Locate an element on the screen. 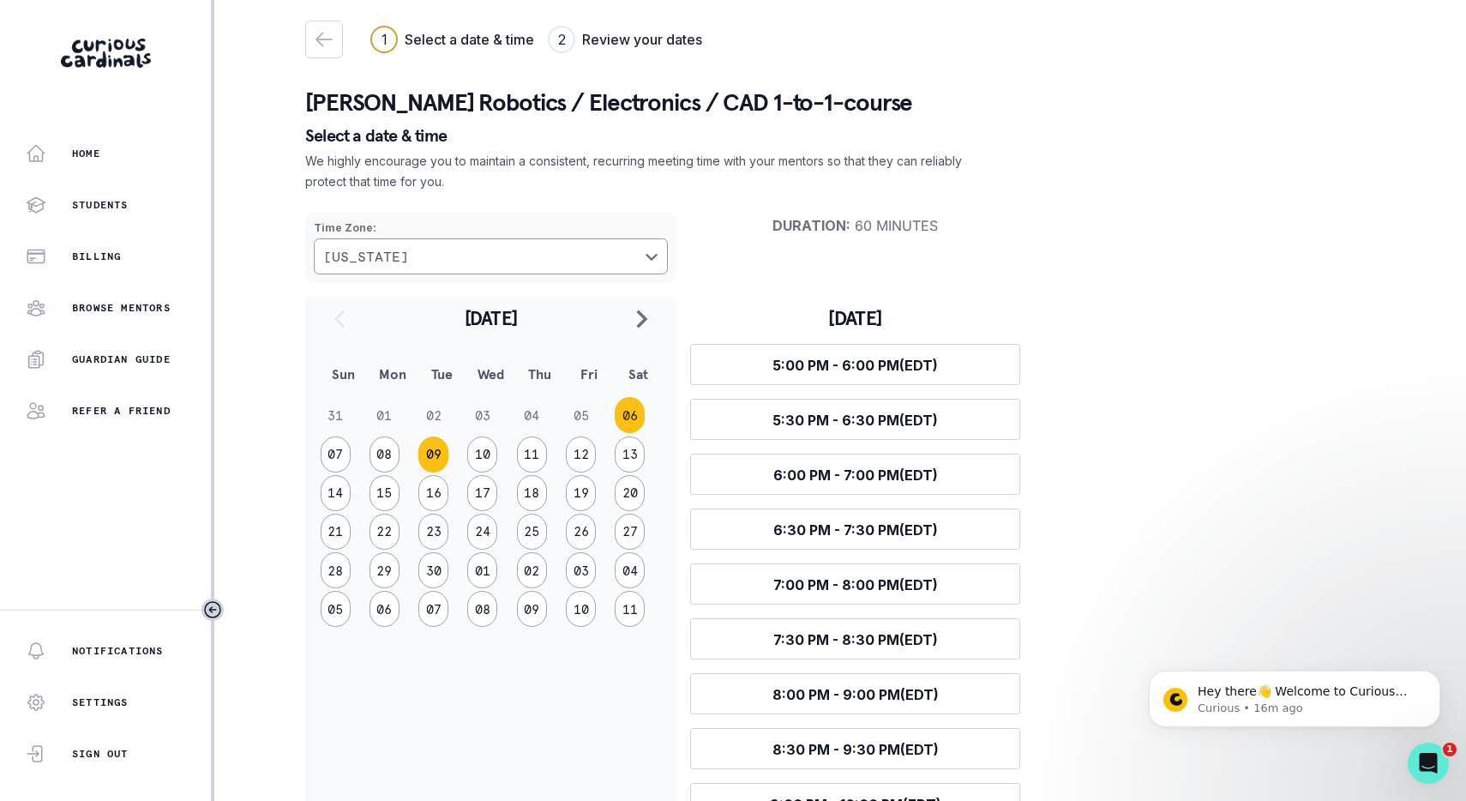 The height and width of the screenshot is (801, 1466). h3: Review your dates is located at coordinates (642, 39).